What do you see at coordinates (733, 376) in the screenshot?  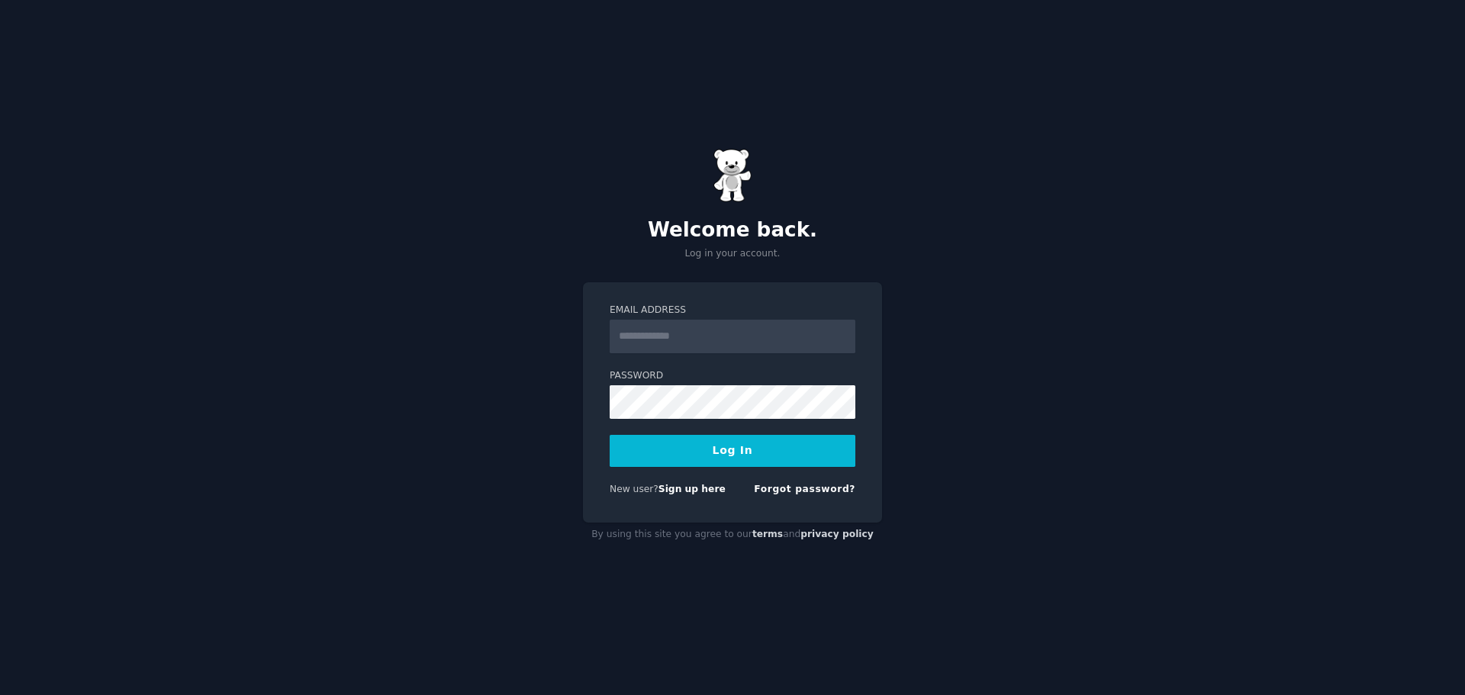 I see `label: Password` at bounding box center [733, 376].